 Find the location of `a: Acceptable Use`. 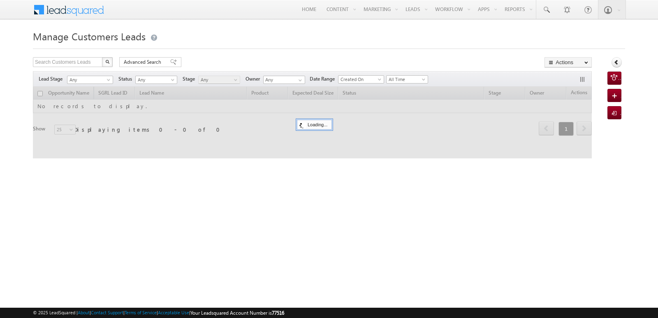

a: Acceptable Use is located at coordinates (174, 312).